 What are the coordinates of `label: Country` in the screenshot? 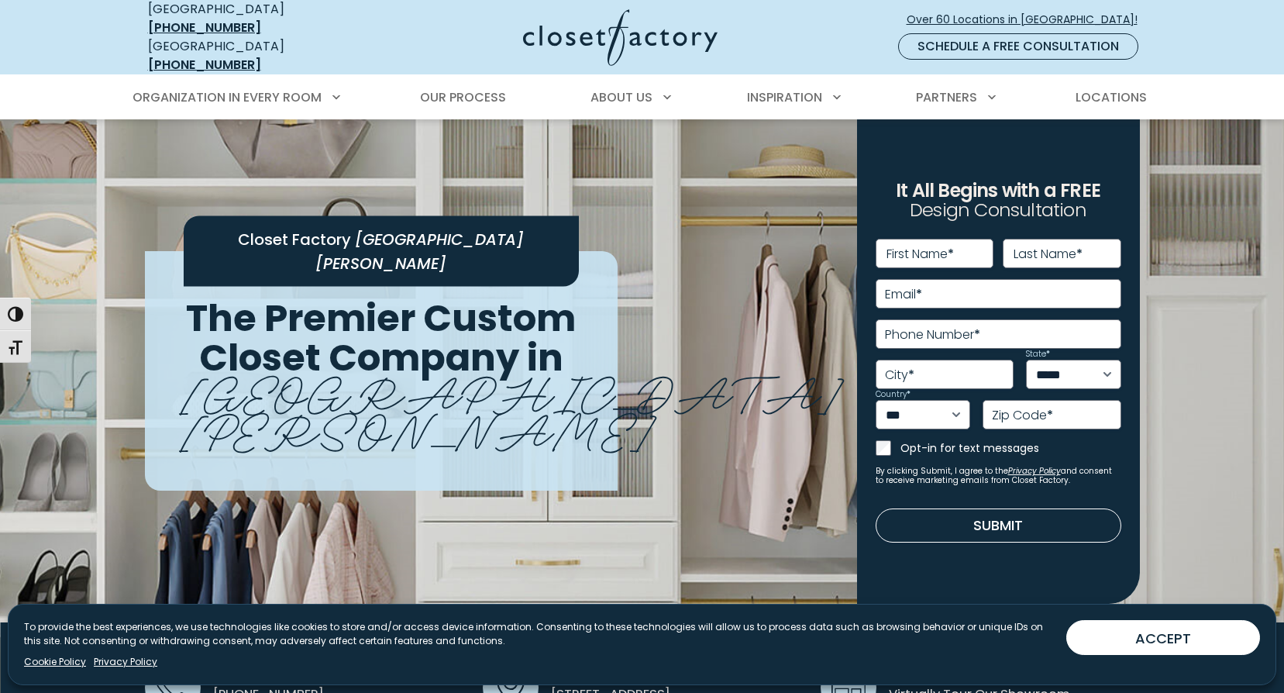 It's located at (892, 394).